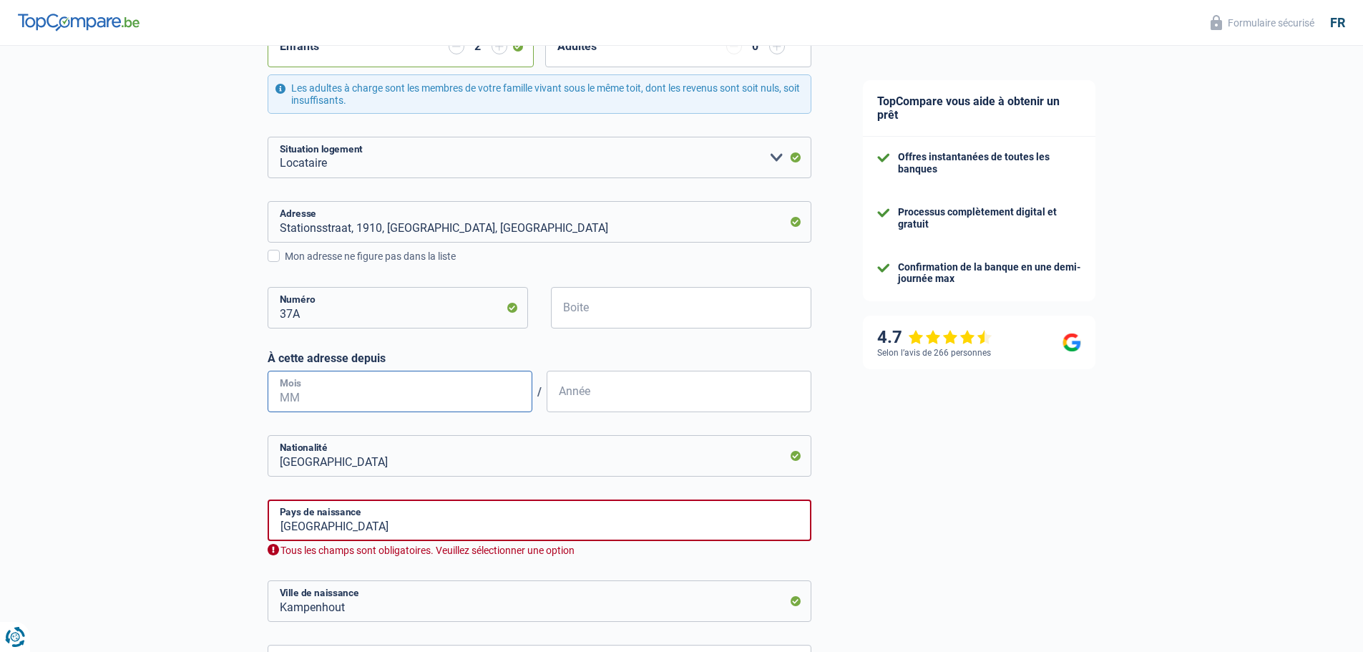  What do you see at coordinates (990, 218) in the screenshot?
I see `div: Processus complètement digital et gratuit` at bounding box center [990, 218].